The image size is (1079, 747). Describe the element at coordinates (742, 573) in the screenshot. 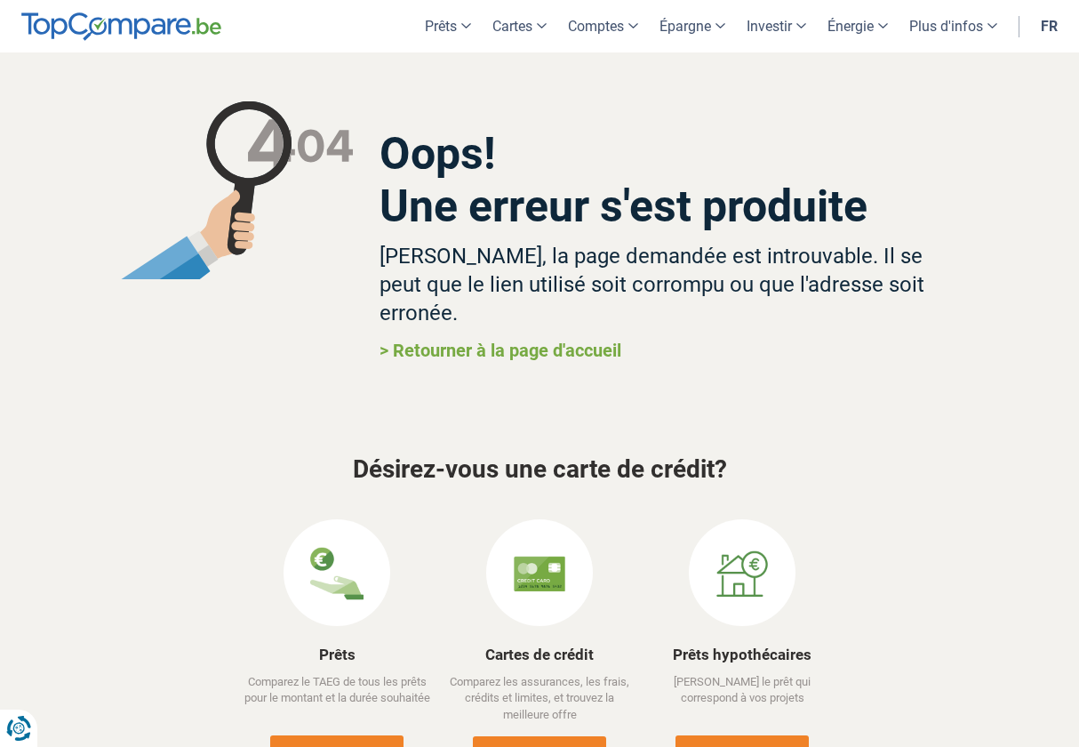

I see `img: Prêts hypothécaires` at that location.